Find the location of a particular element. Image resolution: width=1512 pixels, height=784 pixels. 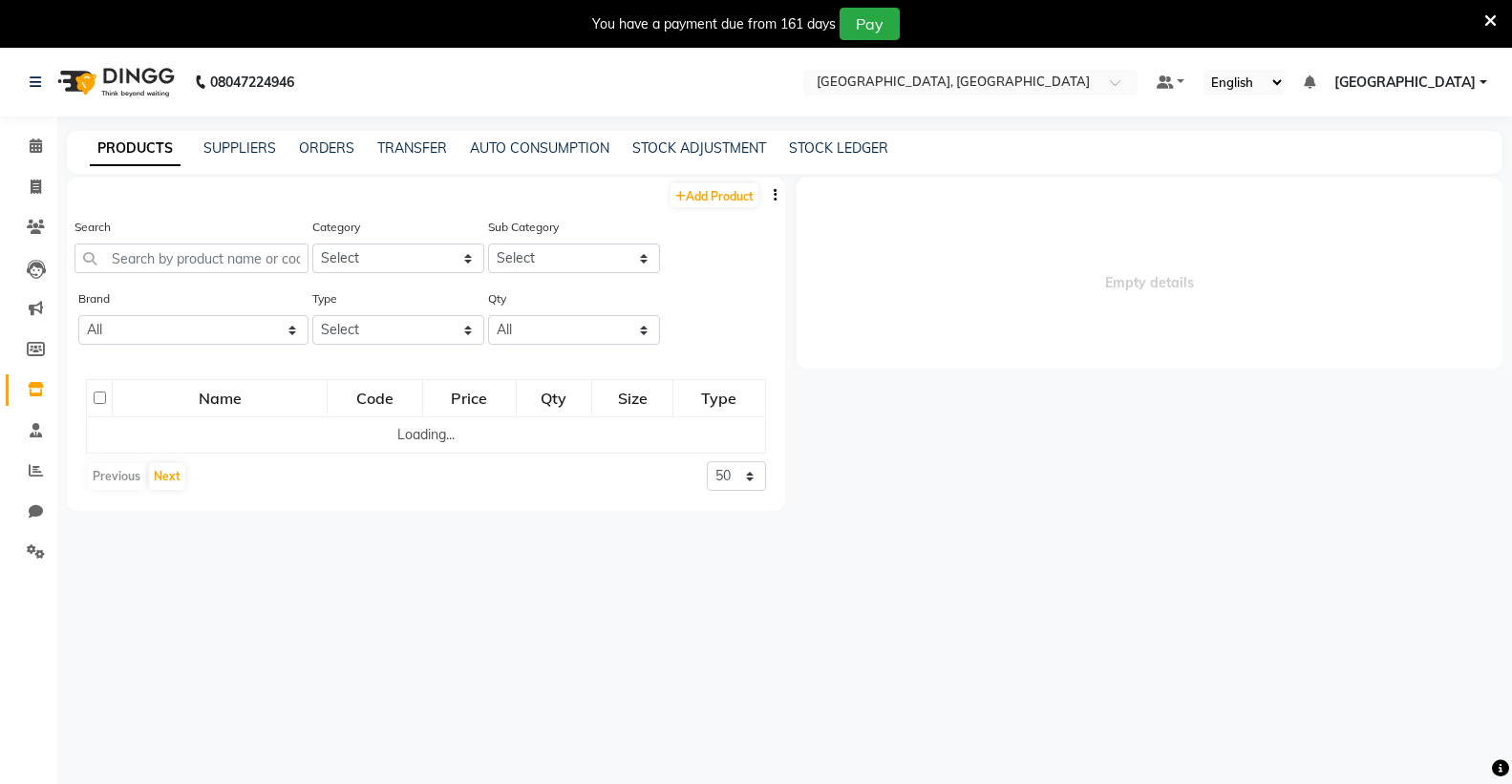

label: Sub Category is located at coordinates (524, 227).